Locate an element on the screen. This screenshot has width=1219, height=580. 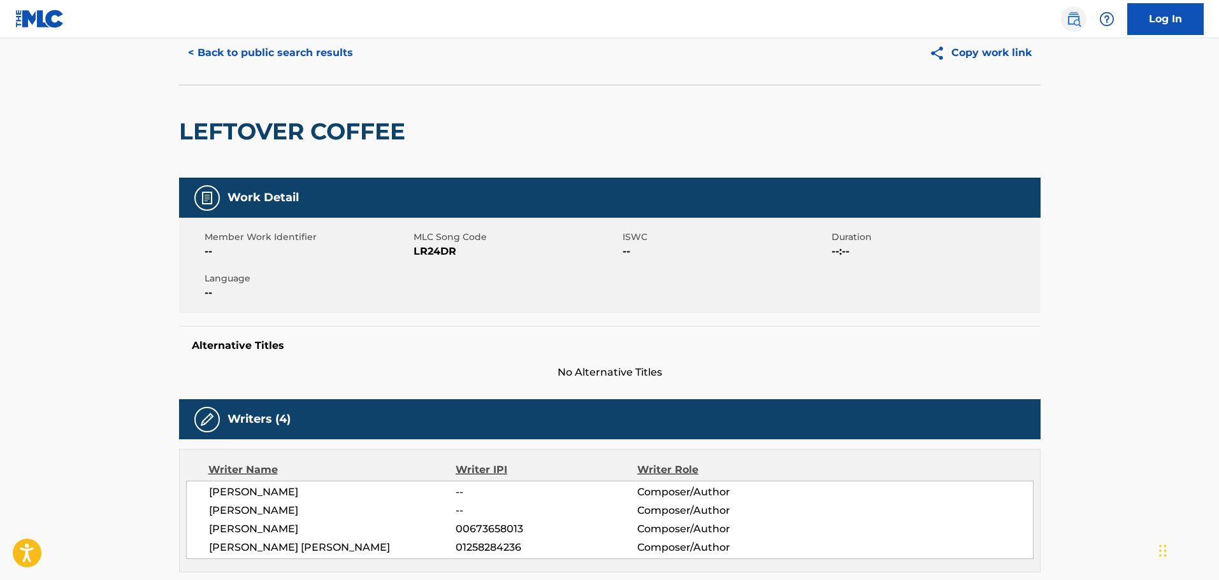
div: Writer Name is located at coordinates (332, 470).